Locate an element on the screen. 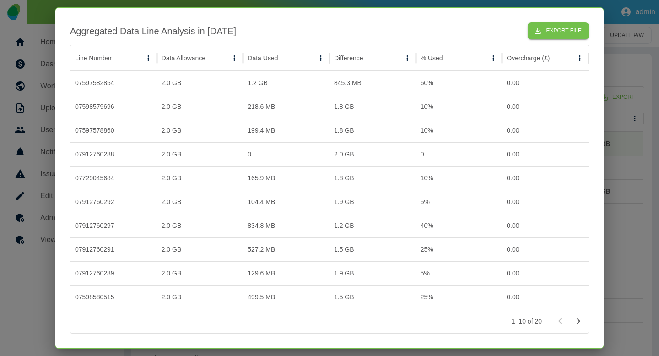  div: 07597582854 is located at coordinates (113, 83).